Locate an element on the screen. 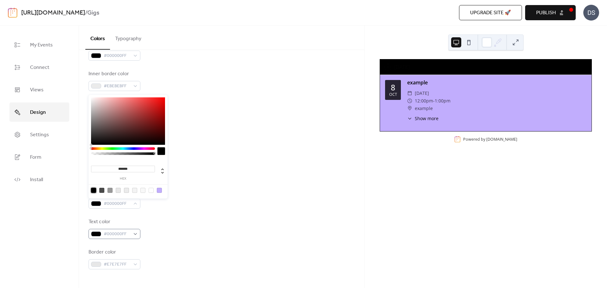  div: Inner border color is located at coordinates (114, 74).